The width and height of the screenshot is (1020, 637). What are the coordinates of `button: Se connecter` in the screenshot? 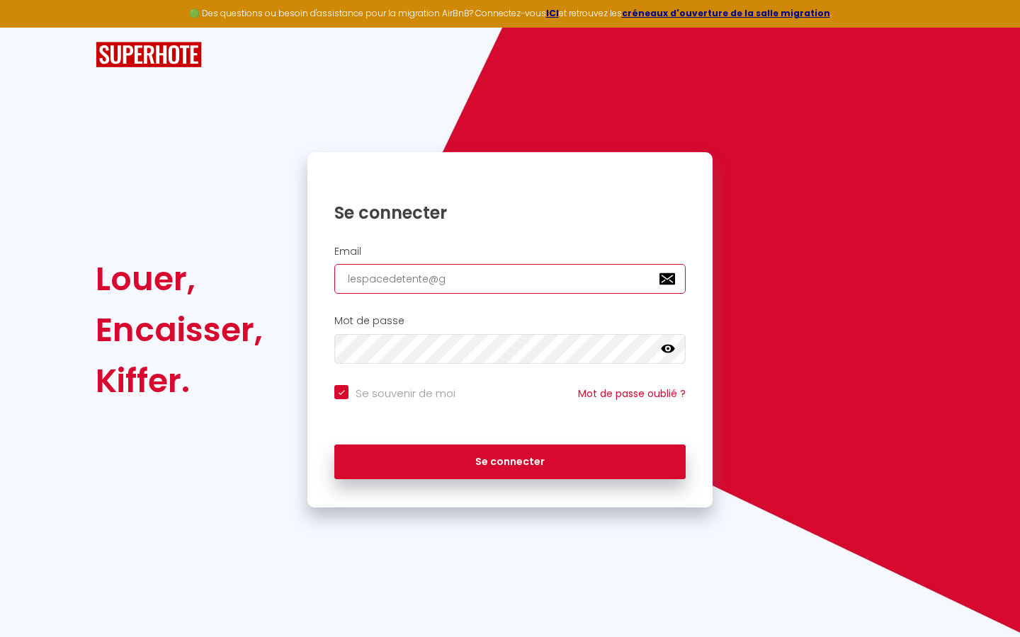 It's located at (510, 462).